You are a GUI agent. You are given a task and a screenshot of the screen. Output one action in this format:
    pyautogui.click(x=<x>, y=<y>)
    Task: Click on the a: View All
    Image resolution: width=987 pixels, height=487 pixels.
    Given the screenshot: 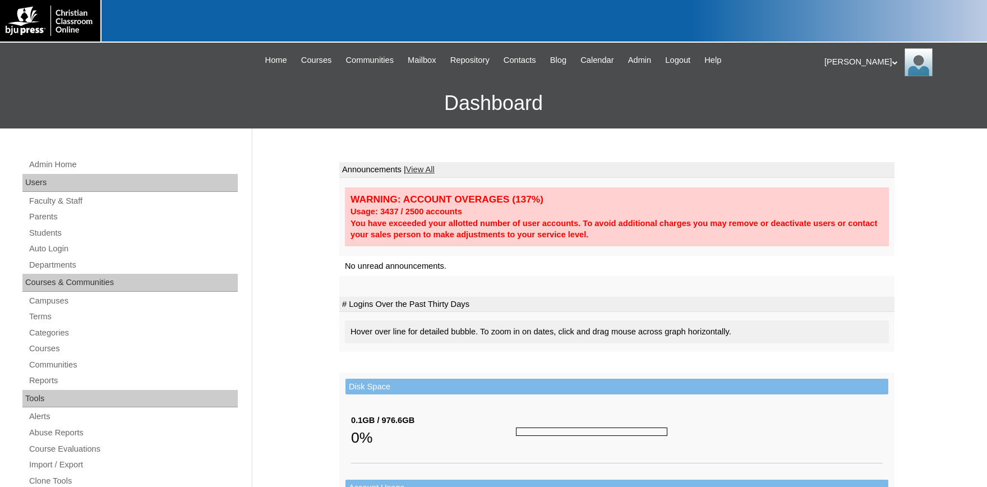 What is the action you would take?
    pyautogui.click(x=420, y=169)
    